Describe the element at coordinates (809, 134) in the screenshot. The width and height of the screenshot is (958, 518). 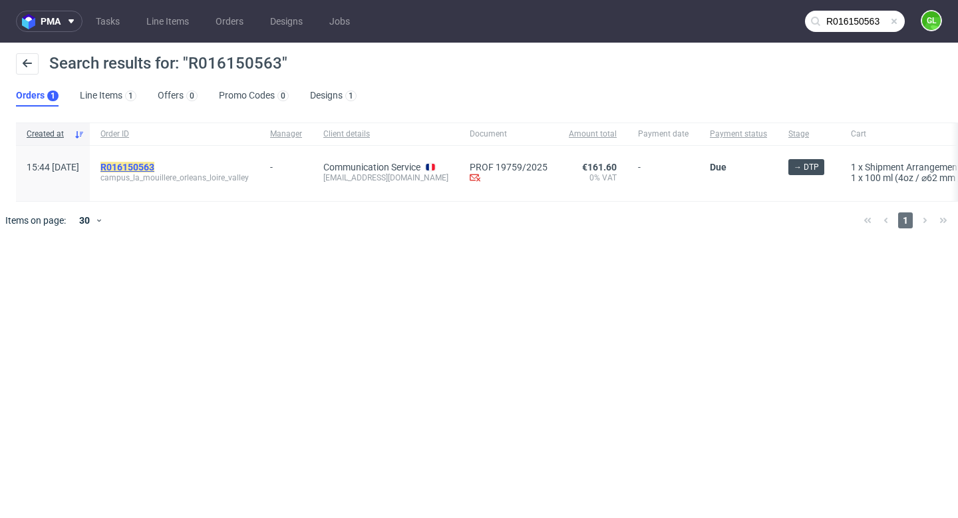
I see `span: Stage` at that location.